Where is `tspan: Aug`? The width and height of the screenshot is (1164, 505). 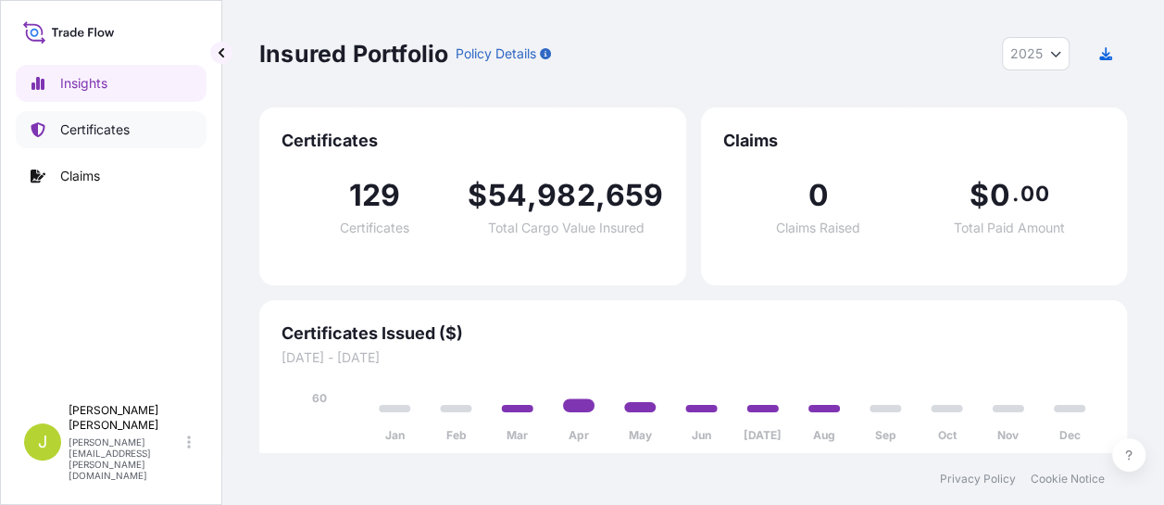
tspan: Aug is located at coordinates (824, 434).